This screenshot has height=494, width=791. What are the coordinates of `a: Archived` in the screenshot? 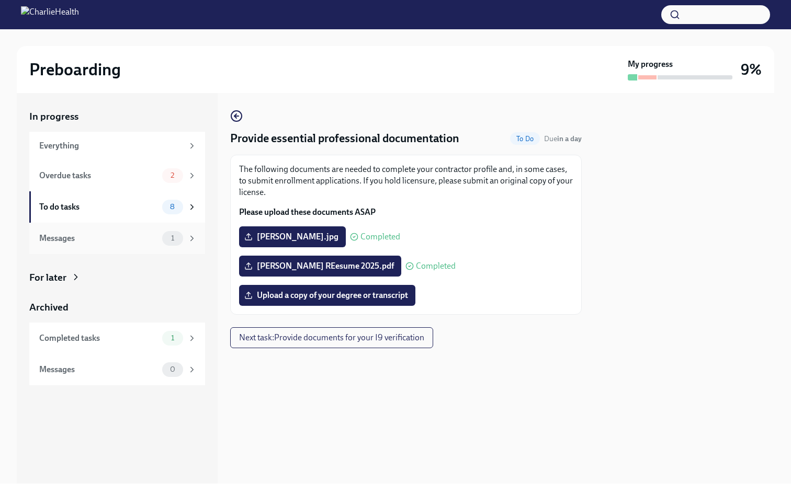 It's located at (117, 308).